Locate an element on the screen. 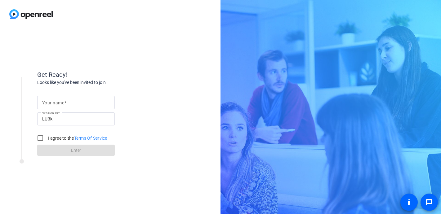 Image resolution: width=441 pixels, height=214 pixels. div: Get Ready! is located at coordinates (99, 75).